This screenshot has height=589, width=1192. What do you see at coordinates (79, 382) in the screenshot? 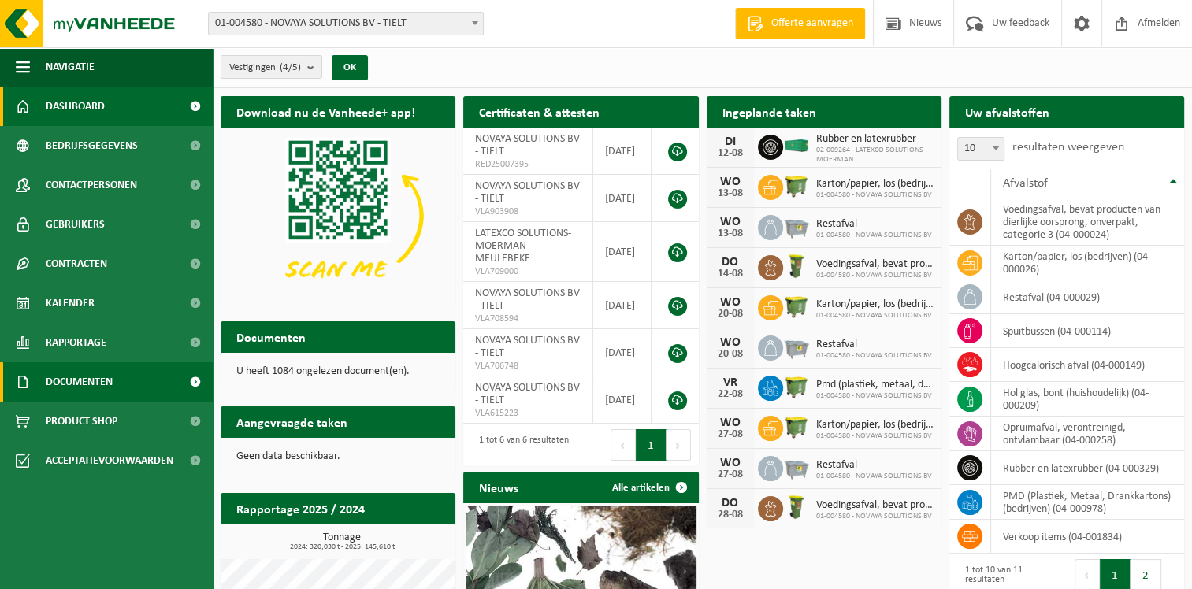
I see `span: Documenten` at bounding box center [79, 382].